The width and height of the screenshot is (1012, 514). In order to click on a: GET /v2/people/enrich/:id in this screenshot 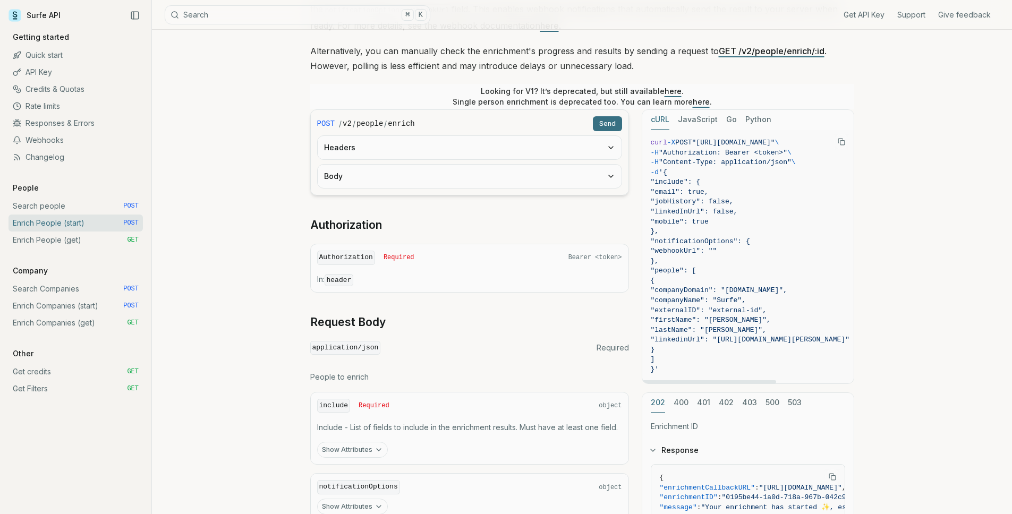, I will do `click(771, 51)`.